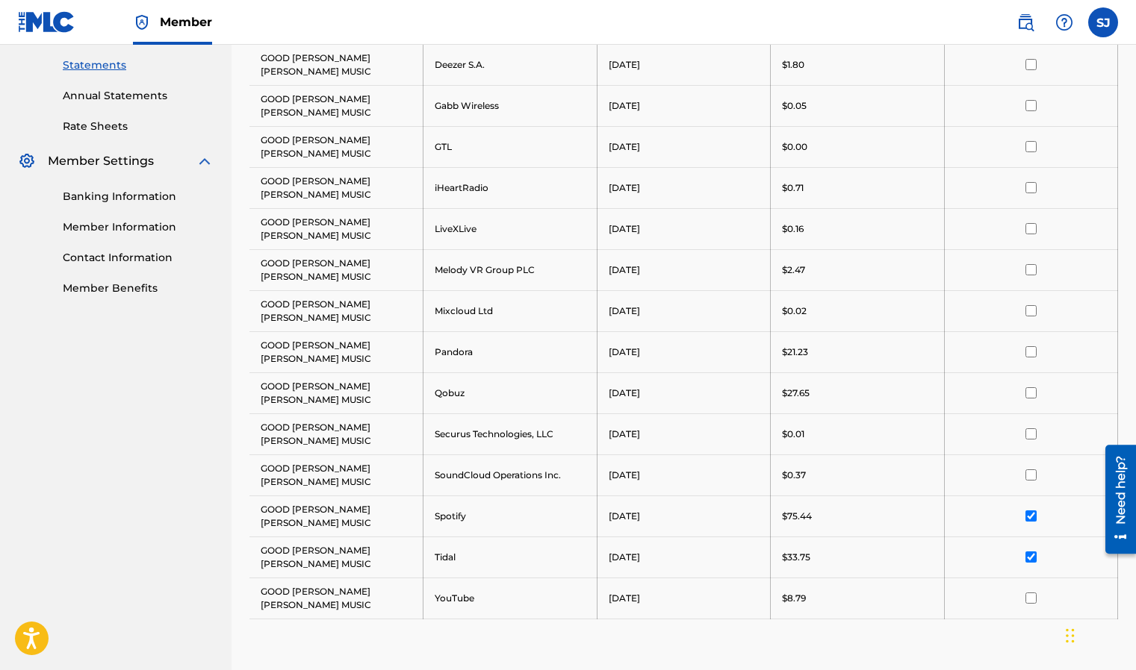  What do you see at coordinates (26, 60) in the screenshot?
I see `div: Open Resource Center` at bounding box center [26, 60].